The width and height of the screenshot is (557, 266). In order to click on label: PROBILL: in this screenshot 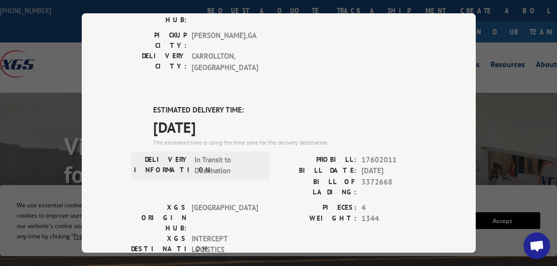, I will do `click(318, 160)`.